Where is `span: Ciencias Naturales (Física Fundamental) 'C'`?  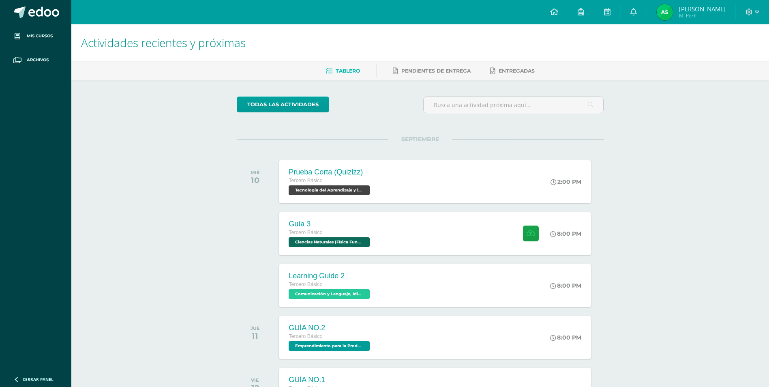 span: Ciencias Naturales (Física Fundamental) 'C' is located at coordinates (329, 242).